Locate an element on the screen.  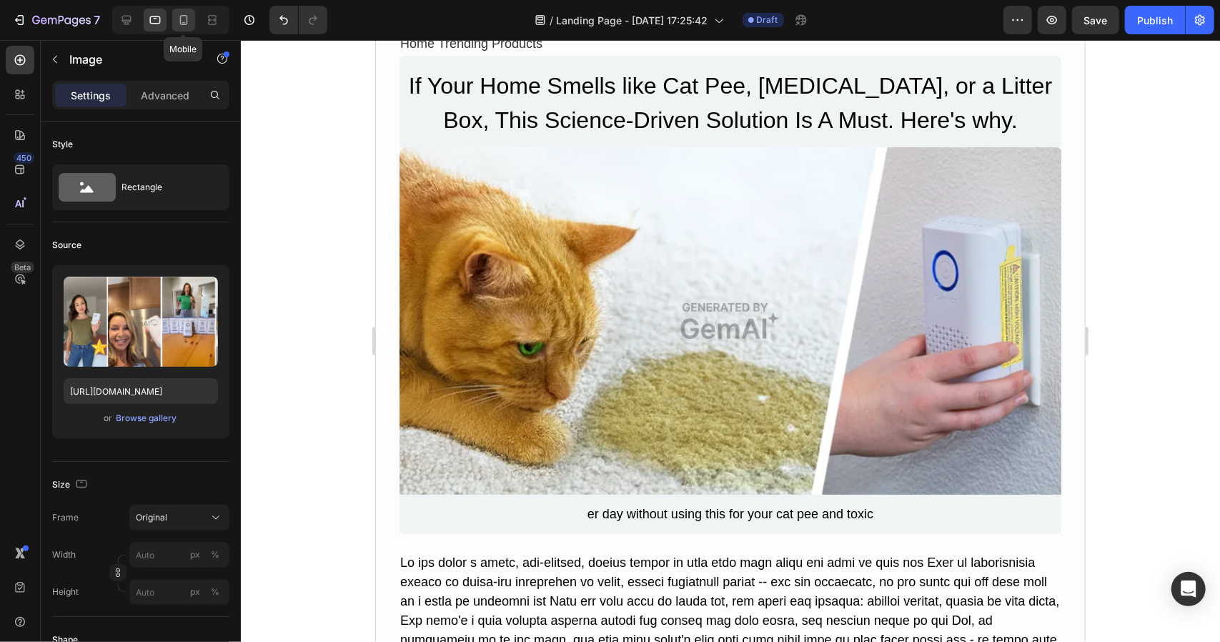
p: Settings is located at coordinates (91, 95).